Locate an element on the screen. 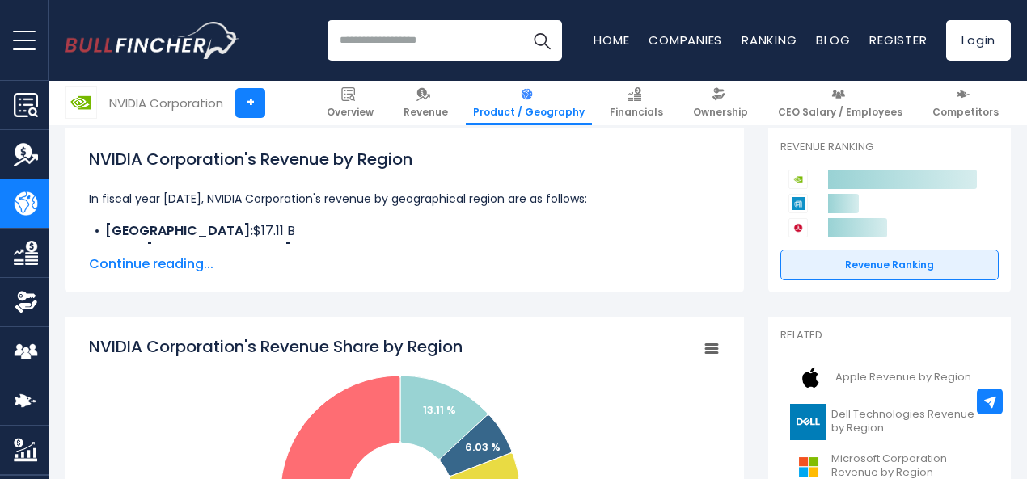  img: DELL logo is located at coordinates (808, 422).